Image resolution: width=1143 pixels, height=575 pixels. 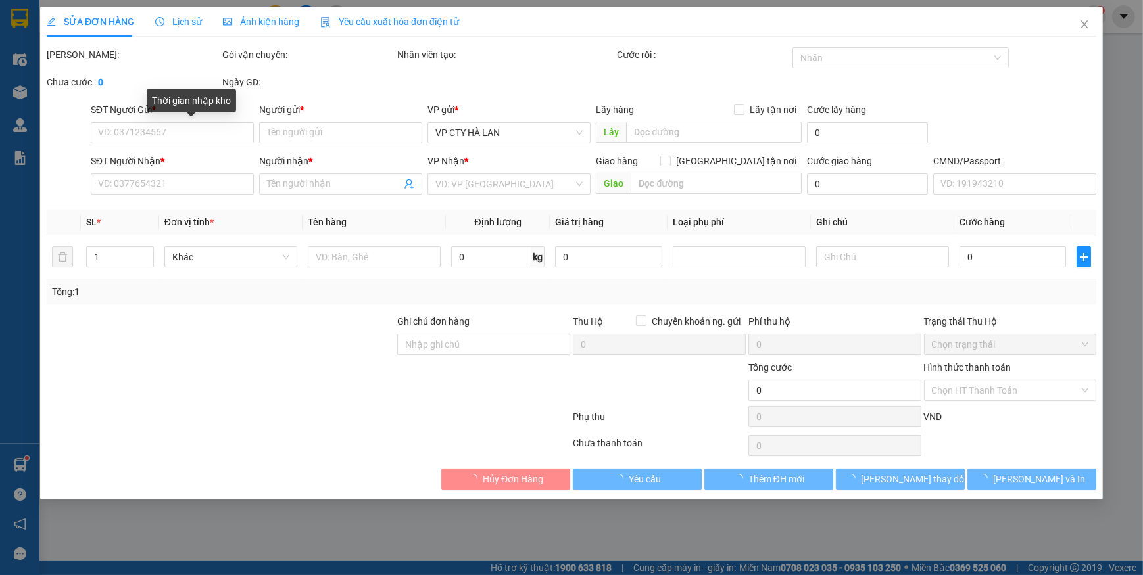 I want to click on label: Cước giao hàng, so click(x=839, y=161).